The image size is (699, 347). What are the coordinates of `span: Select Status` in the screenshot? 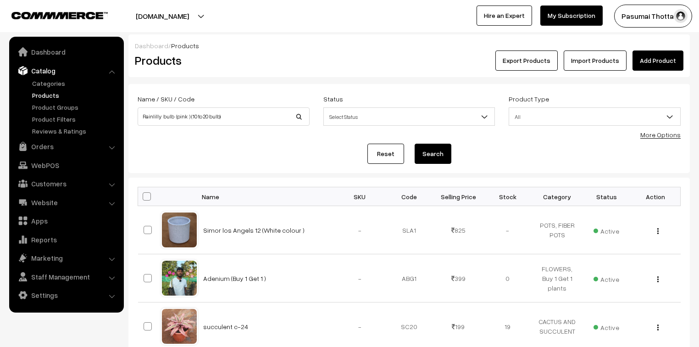 It's located at (409, 117).